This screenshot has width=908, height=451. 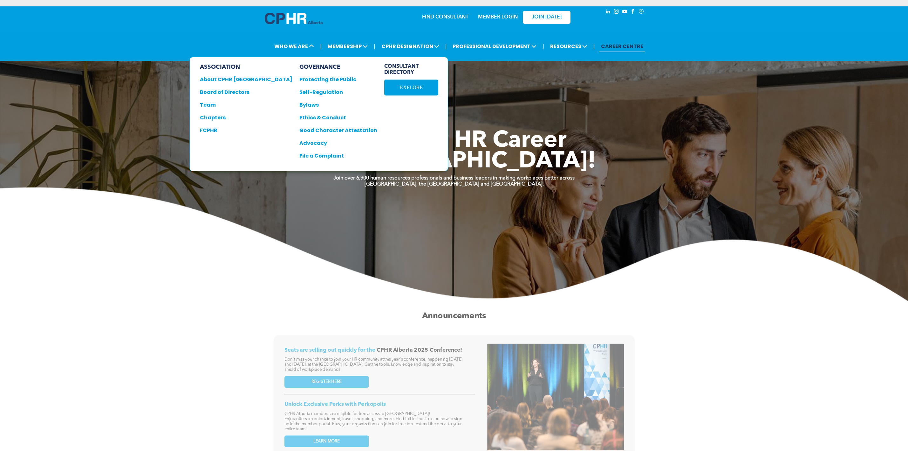 I want to click on div: ASSOCIATION, so click(x=246, y=67).